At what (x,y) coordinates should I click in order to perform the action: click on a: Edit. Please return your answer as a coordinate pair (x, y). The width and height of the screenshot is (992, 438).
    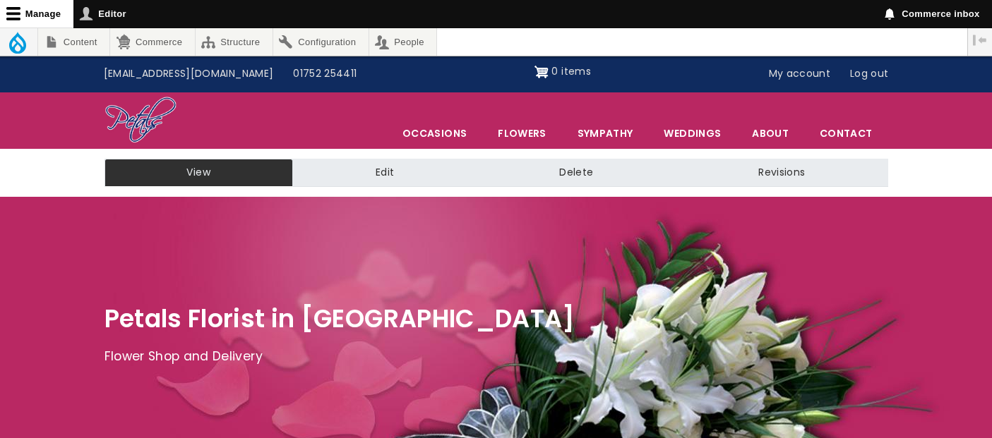
    Looking at the image, I should click on (385, 173).